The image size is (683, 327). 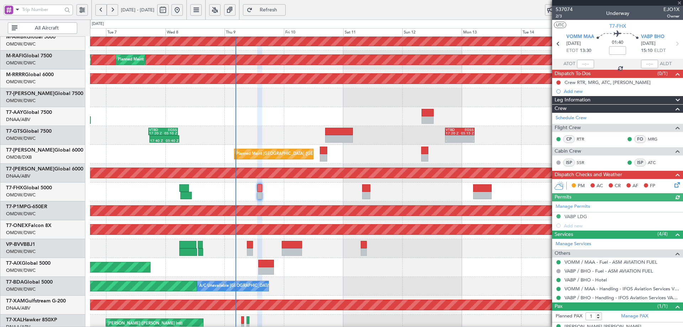 What do you see at coordinates (586, 51) in the screenshot?
I see `span: 13:30` at bounding box center [586, 51].